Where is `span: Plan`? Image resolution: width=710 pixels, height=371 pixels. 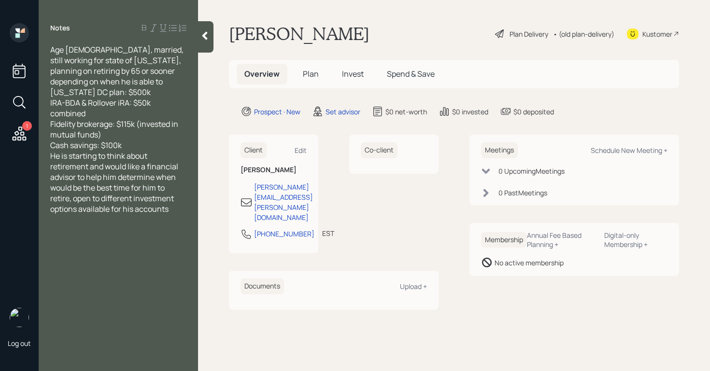
span: Plan is located at coordinates (310, 74).